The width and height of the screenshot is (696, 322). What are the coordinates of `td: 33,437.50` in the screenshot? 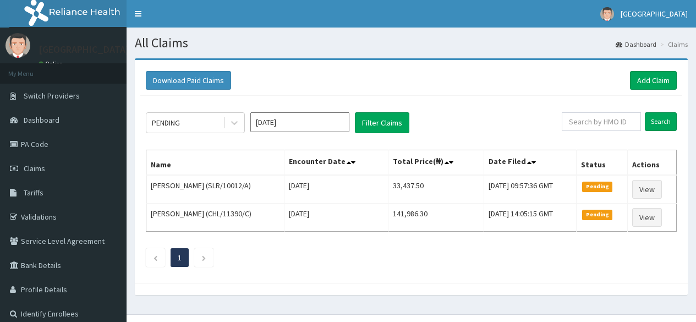 It's located at (436, 189).